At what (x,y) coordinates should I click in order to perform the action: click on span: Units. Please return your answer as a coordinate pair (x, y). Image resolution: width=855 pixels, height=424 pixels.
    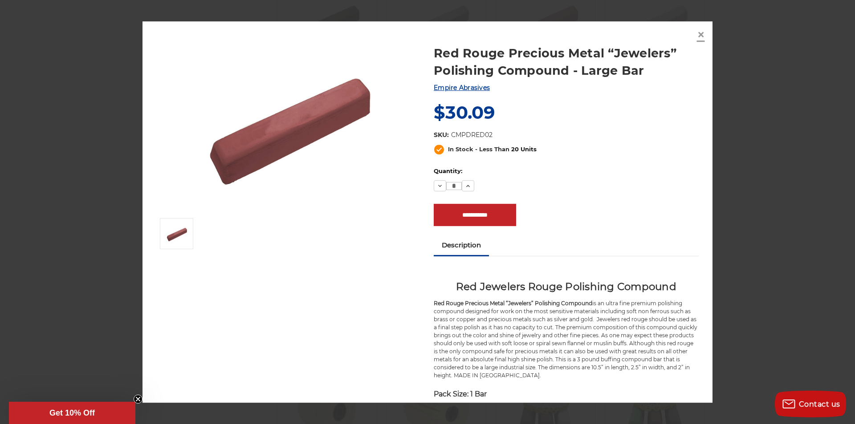
    Looking at the image, I should click on (528, 149).